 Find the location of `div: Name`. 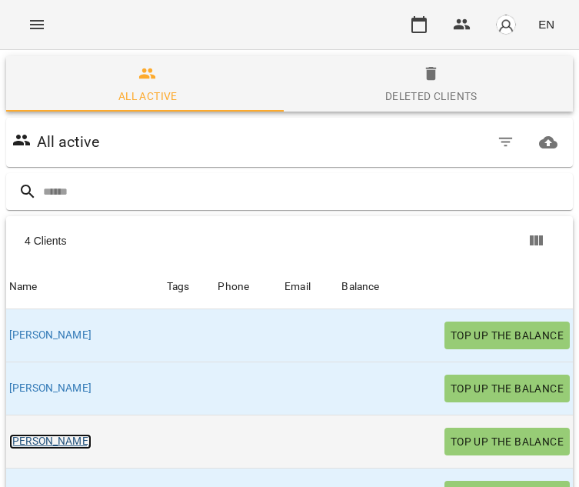

div: Name is located at coordinates (23, 287).